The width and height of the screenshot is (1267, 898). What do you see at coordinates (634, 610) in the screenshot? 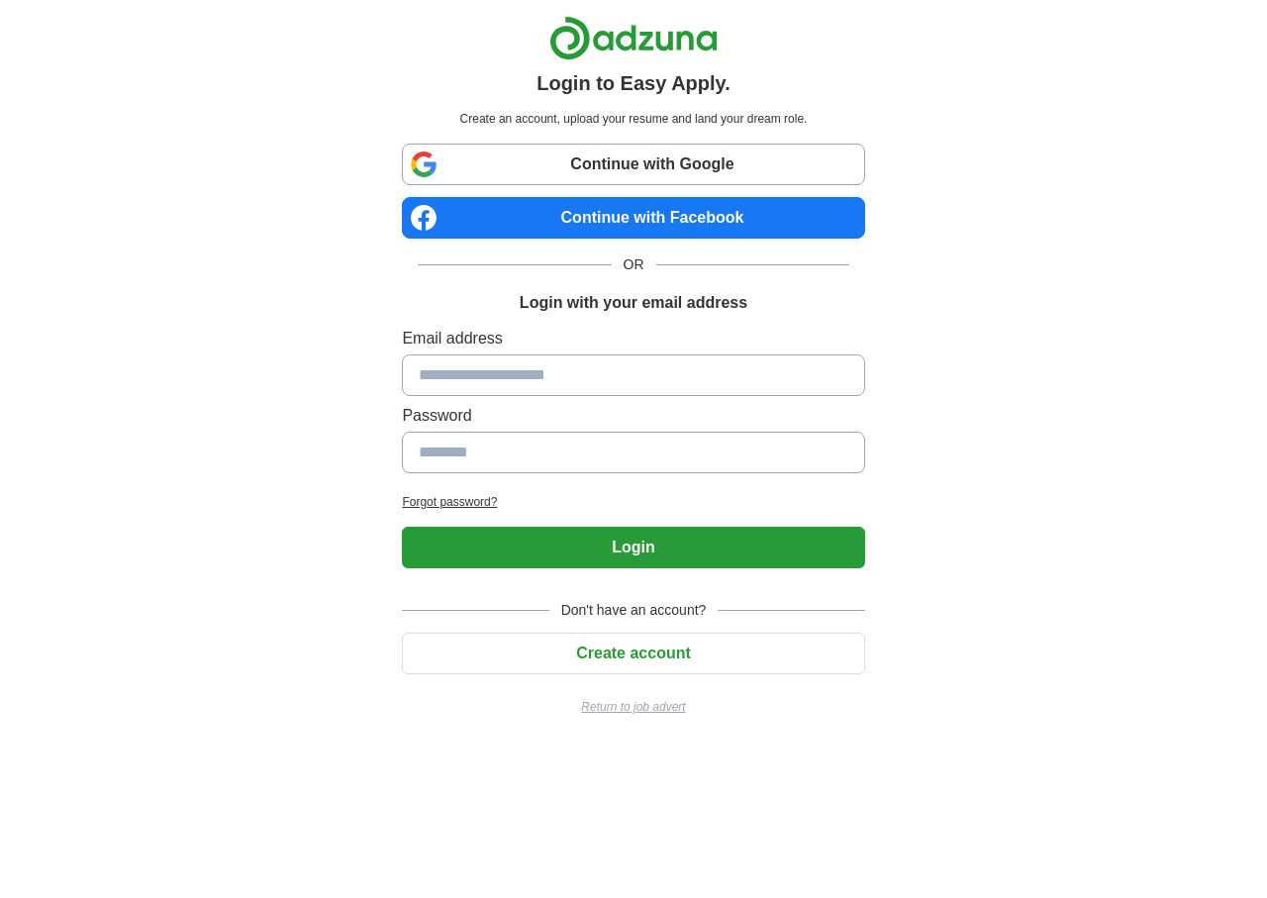
I see `span: Don't have an account?` at bounding box center [634, 610].